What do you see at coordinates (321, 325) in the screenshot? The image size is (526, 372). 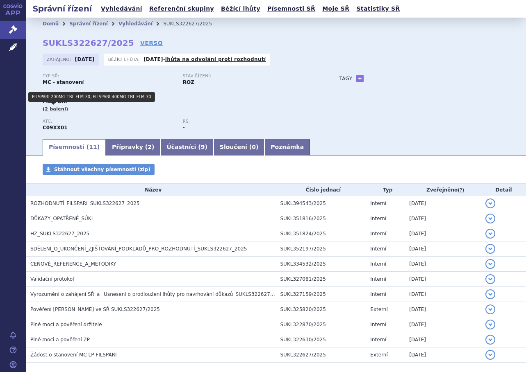 I see `td: SUKL322870/2025` at bounding box center [321, 325].